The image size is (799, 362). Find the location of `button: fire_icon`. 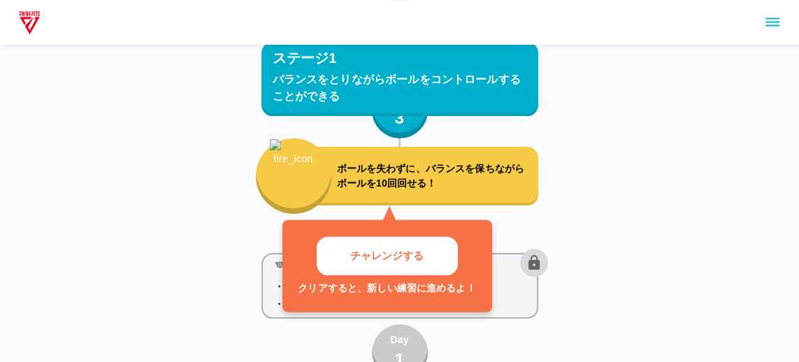

button: fire_icon is located at coordinates (294, 176).